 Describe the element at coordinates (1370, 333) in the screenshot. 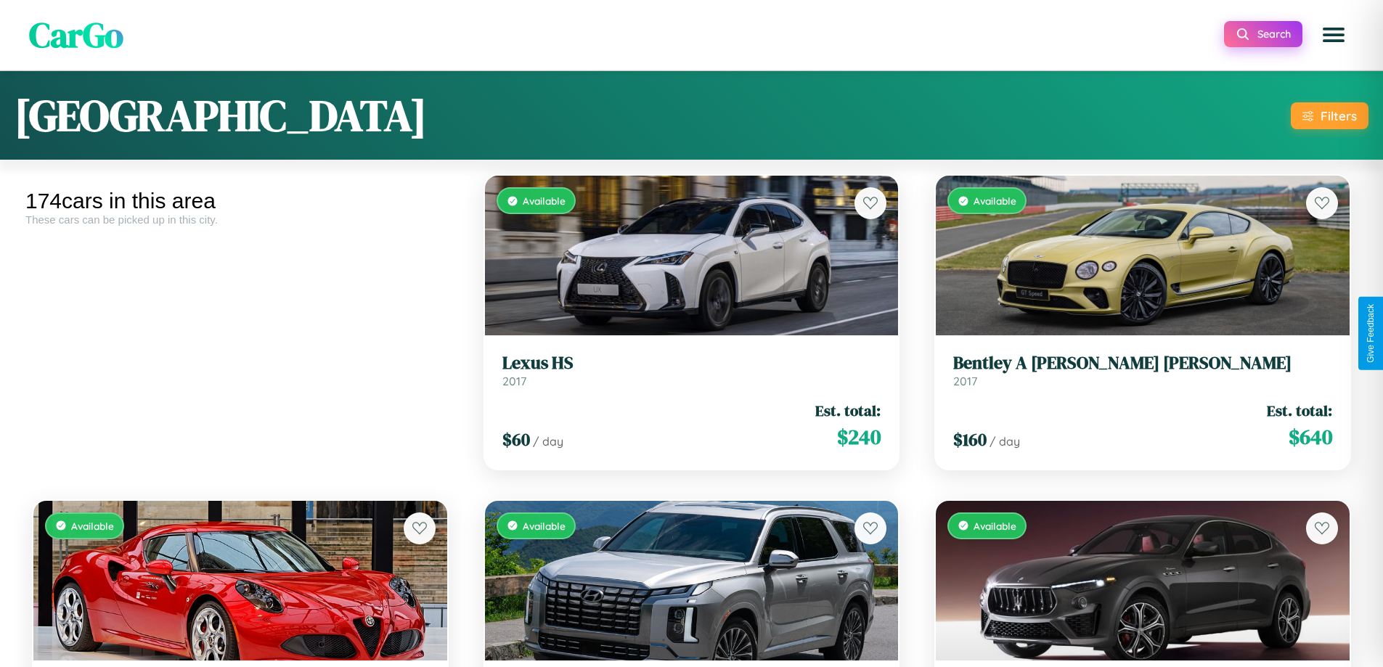

I see `div: Give Feedback` at that location.